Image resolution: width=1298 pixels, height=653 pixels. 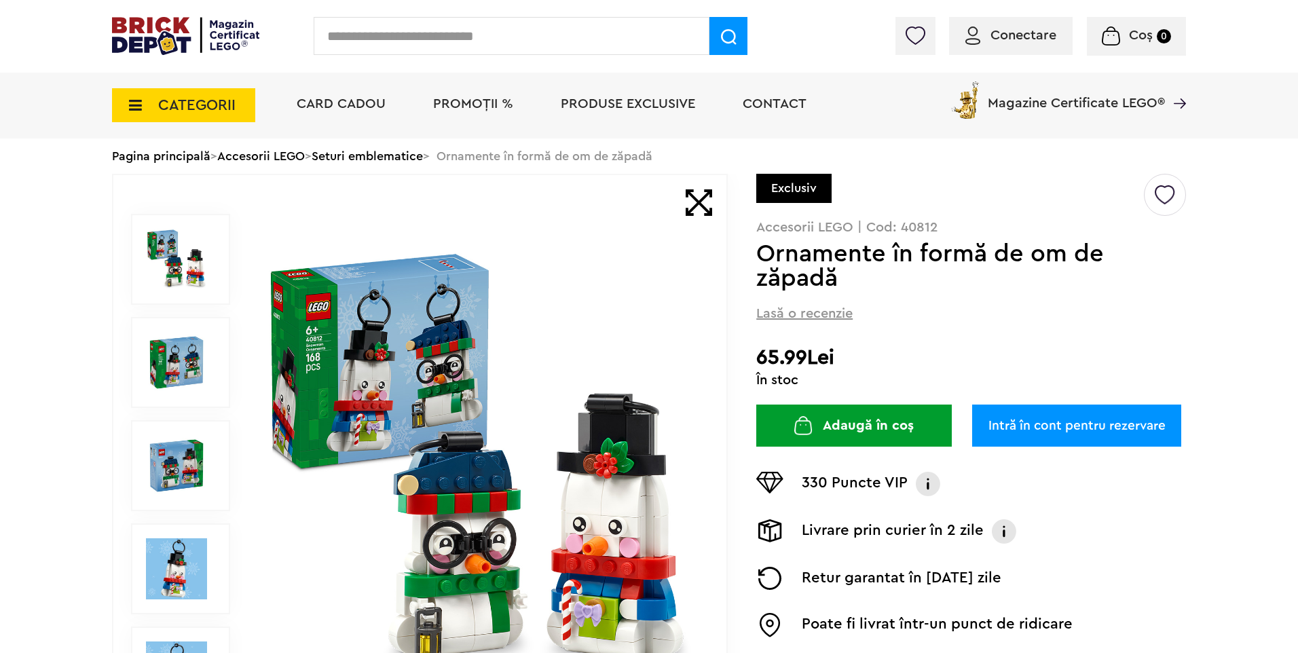 I want to click on small: 0, so click(x=1164, y=36).